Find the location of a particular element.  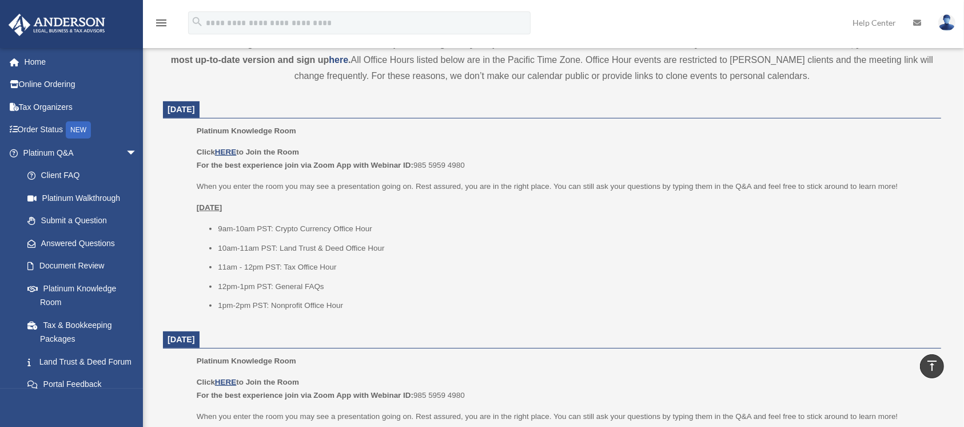

i: search is located at coordinates (197, 22).